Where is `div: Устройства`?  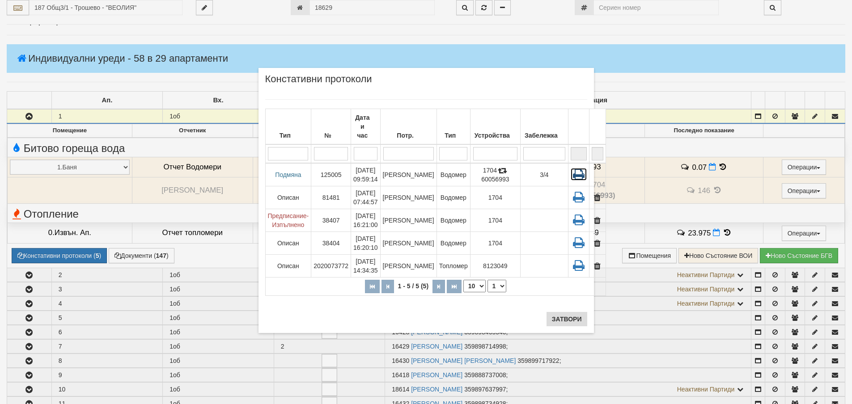 div: Устройства is located at coordinates (495, 136).